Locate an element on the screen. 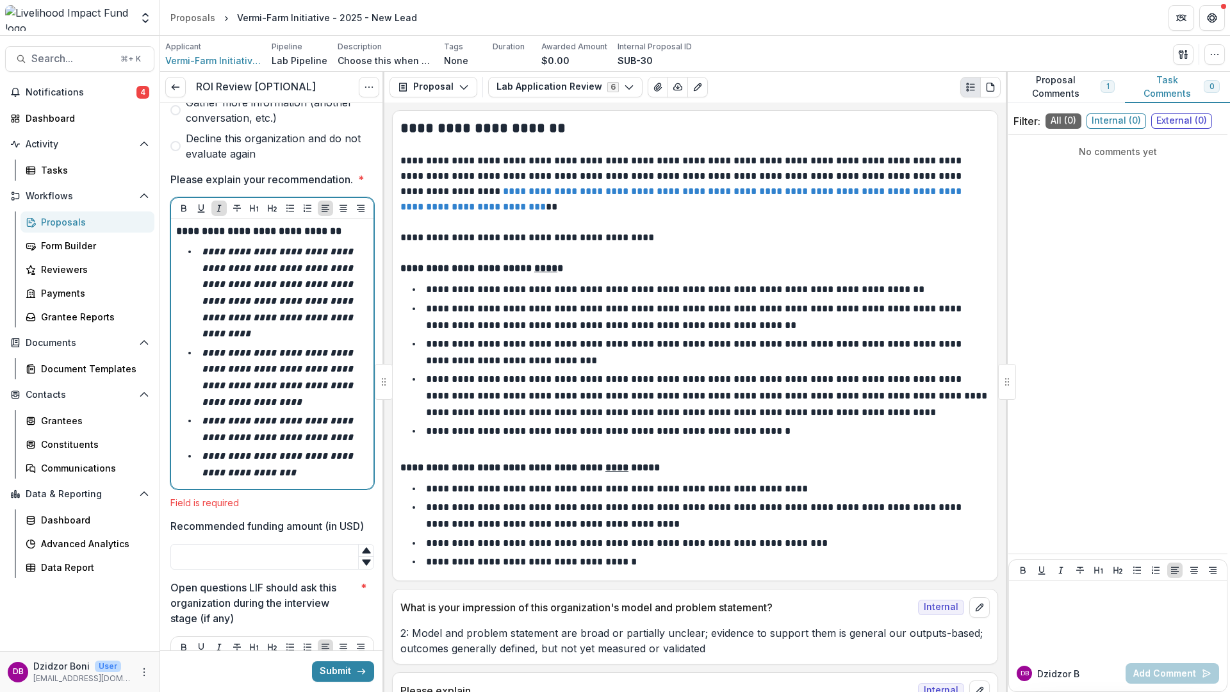 Image resolution: width=1230 pixels, height=692 pixels. p: No comments yet is located at coordinates (1118, 151).